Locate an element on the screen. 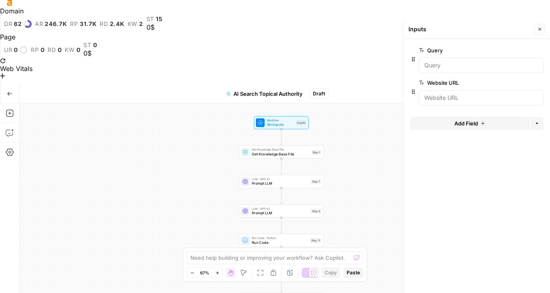  span: Copy is located at coordinates (330, 273).